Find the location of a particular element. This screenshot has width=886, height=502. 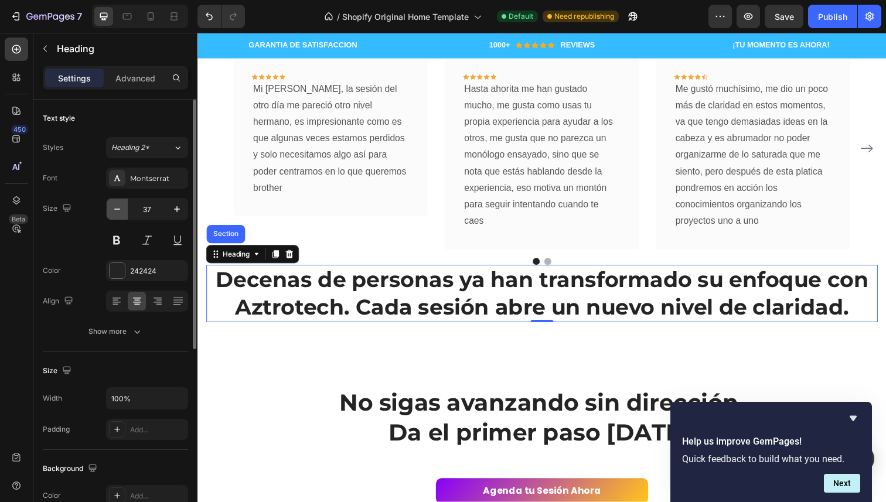

div: Width is located at coordinates (52, 399).